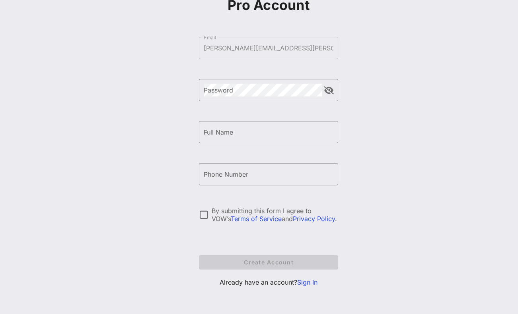  What do you see at coordinates (314, 219) in the screenshot?
I see `a: Privacy Policy` at bounding box center [314, 219].